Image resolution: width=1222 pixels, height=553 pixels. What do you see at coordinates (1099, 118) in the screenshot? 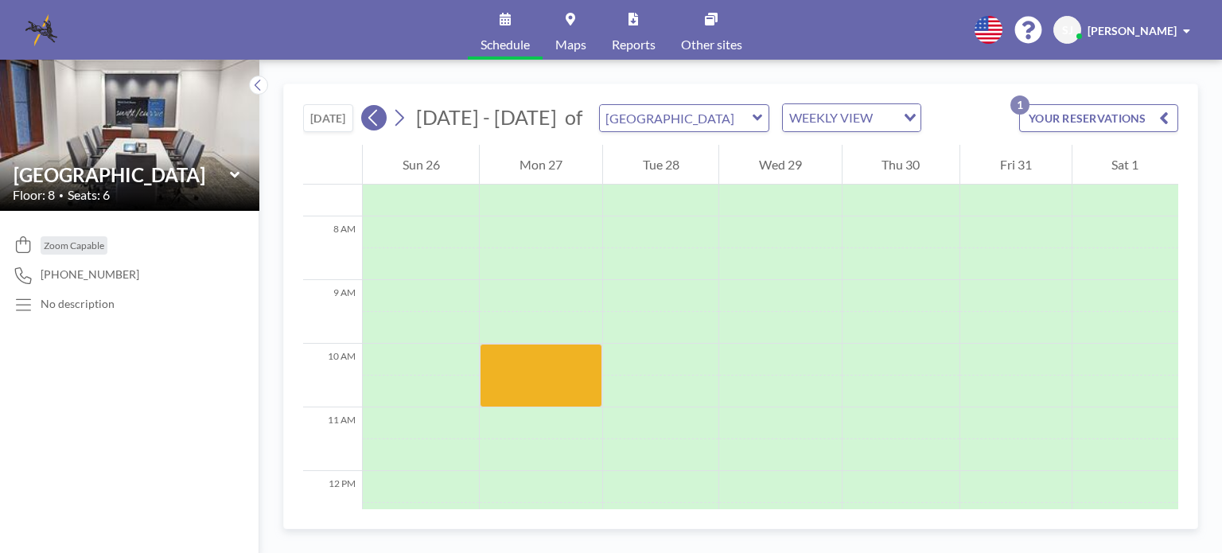
I see `button: YOUR RESERVATIONS1` at bounding box center [1099, 118].